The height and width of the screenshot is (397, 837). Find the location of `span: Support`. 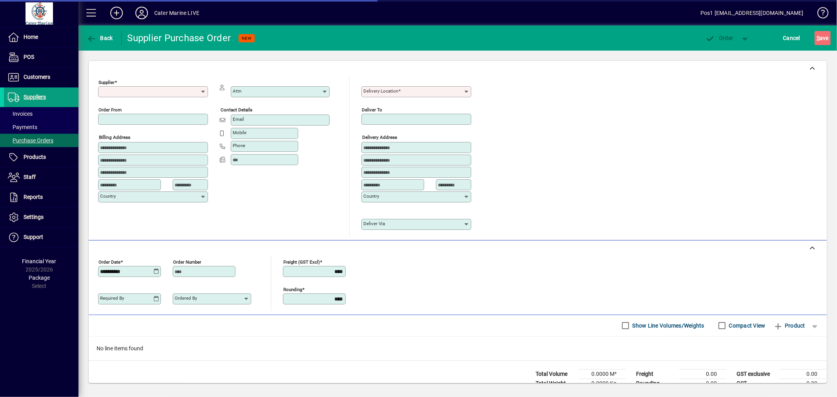

span: Support is located at coordinates (33, 237).